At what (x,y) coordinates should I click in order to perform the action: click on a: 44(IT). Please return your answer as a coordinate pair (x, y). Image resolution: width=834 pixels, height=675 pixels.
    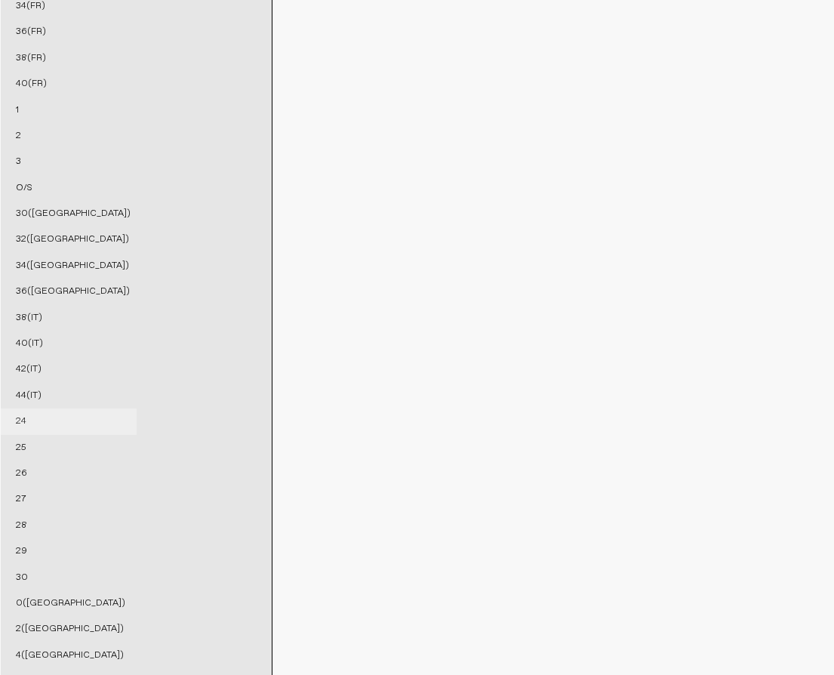
    Looking at the image, I should click on (69, 396).